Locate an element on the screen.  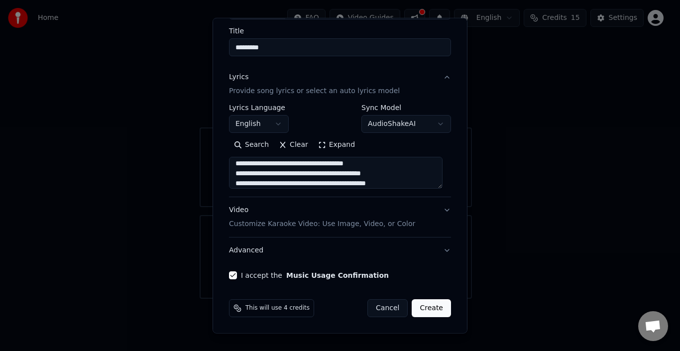
p: Provide song lyrics or select an auto lyrics model is located at coordinates (314, 91).